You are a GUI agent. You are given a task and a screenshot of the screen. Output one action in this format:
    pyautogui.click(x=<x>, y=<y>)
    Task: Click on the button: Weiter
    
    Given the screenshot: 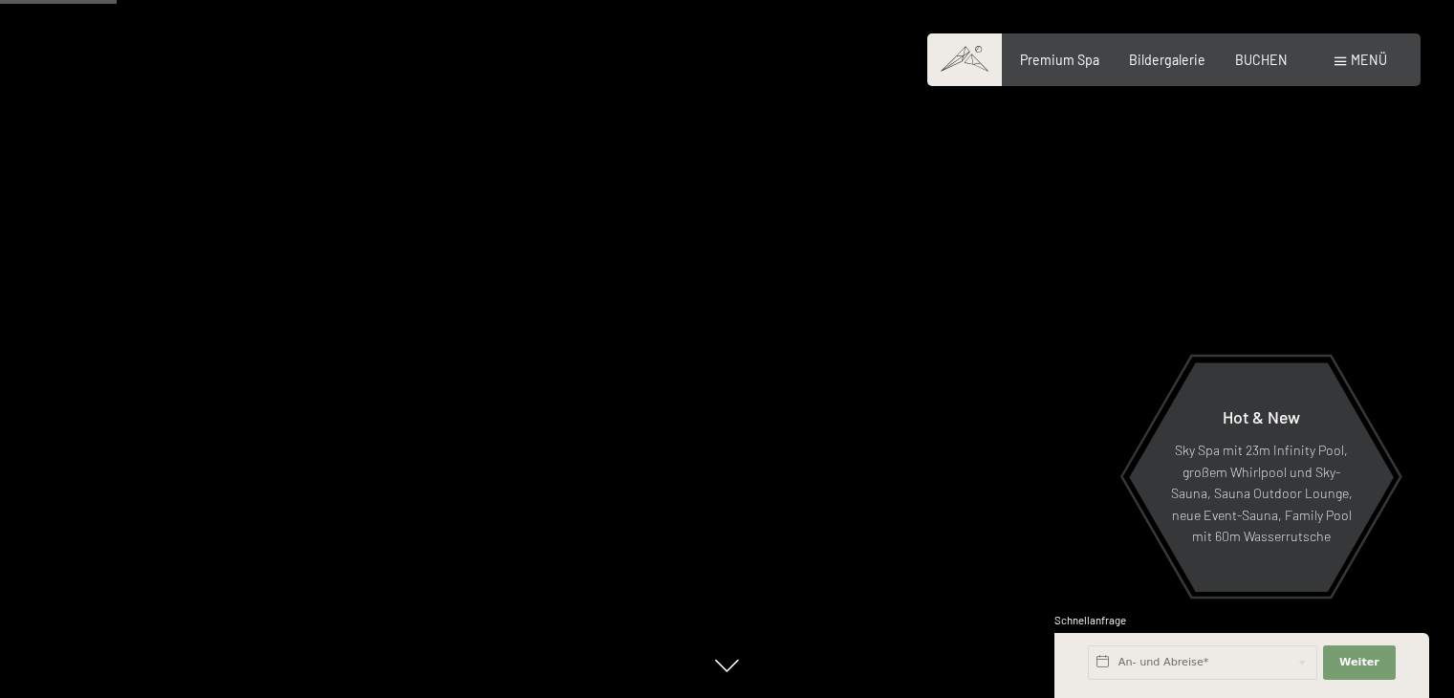 What is the action you would take?
    pyautogui.click(x=1360, y=663)
    